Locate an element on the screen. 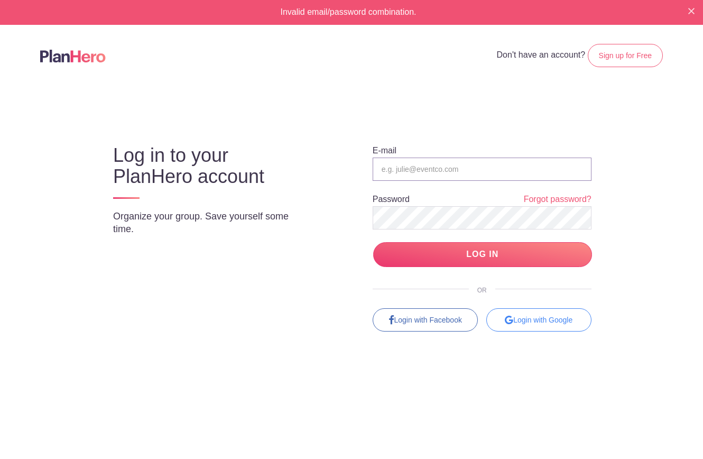  span: OR is located at coordinates (482, 290).